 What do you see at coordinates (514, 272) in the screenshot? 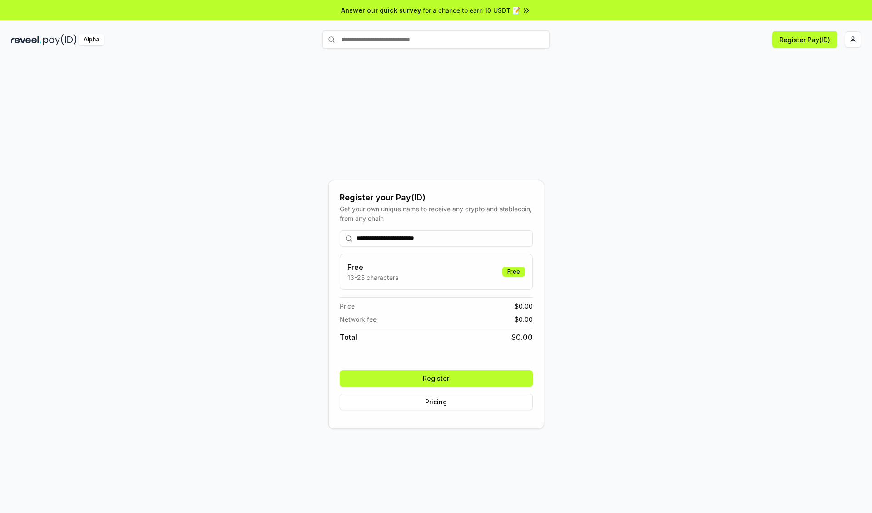
I see `div: Free` at bounding box center [514, 272].